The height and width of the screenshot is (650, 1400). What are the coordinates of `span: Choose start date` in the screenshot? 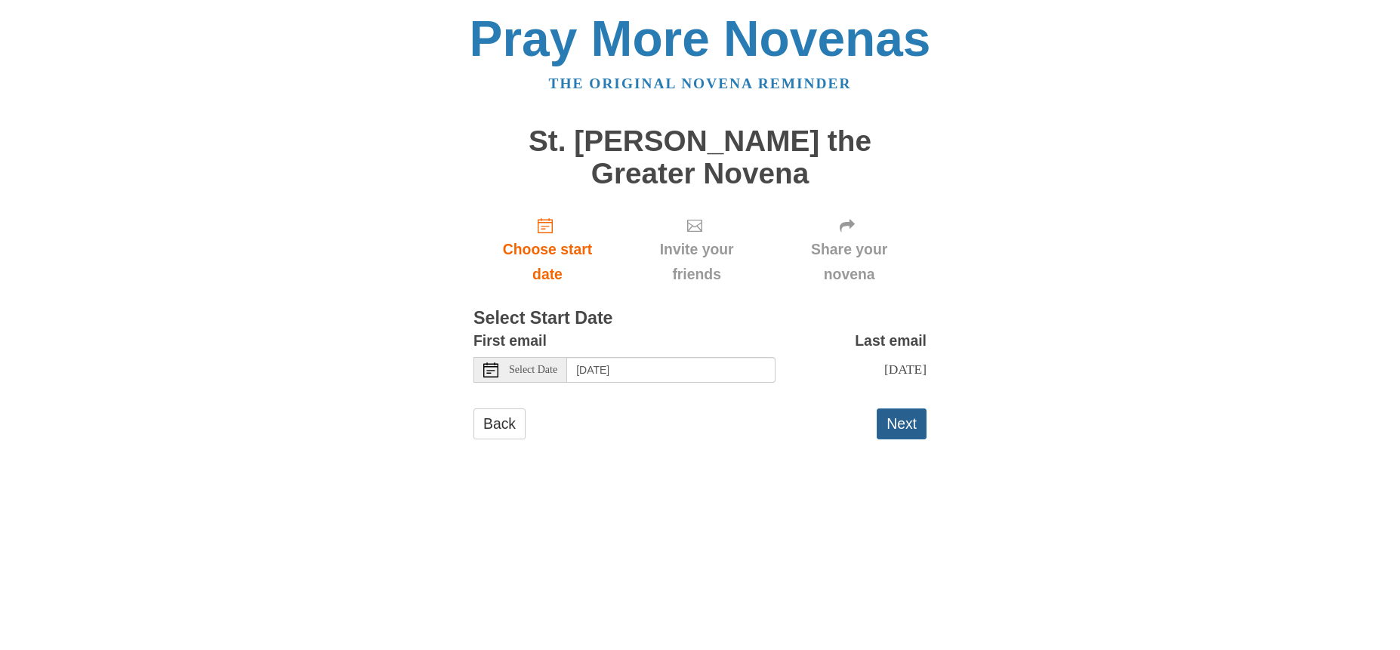 It's located at (547, 262).